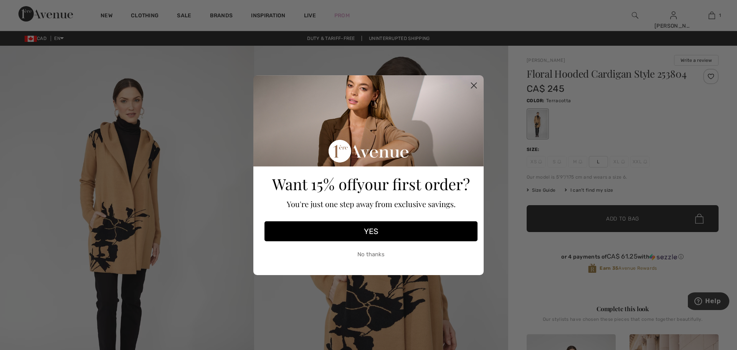  What do you see at coordinates (371, 231) in the screenshot?
I see `button: YES` at bounding box center [371, 231].